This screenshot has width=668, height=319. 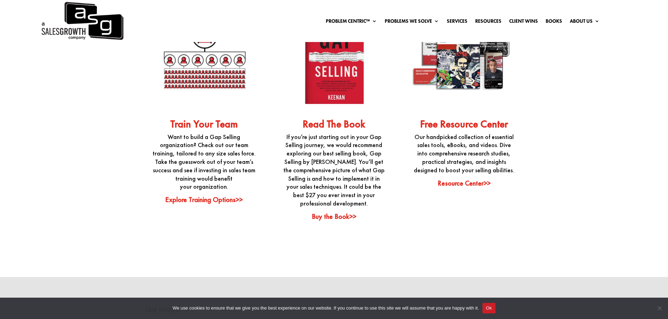 What do you see at coordinates (204, 200) in the screenshot?
I see `a: Explore Training Options>>` at bounding box center [204, 200].